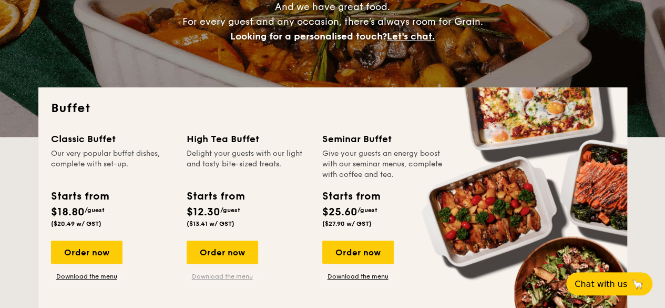 The width and height of the screenshot is (665, 308). I want to click on div: Classic Buffet, so click(113, 139).